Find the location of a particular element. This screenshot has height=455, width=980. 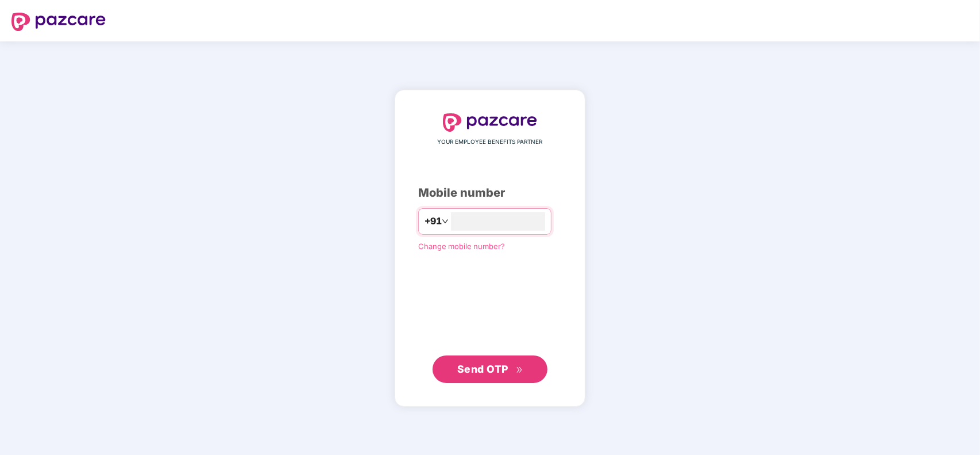

button: Send OTPdouble-right is located at coordinates (490, 369).